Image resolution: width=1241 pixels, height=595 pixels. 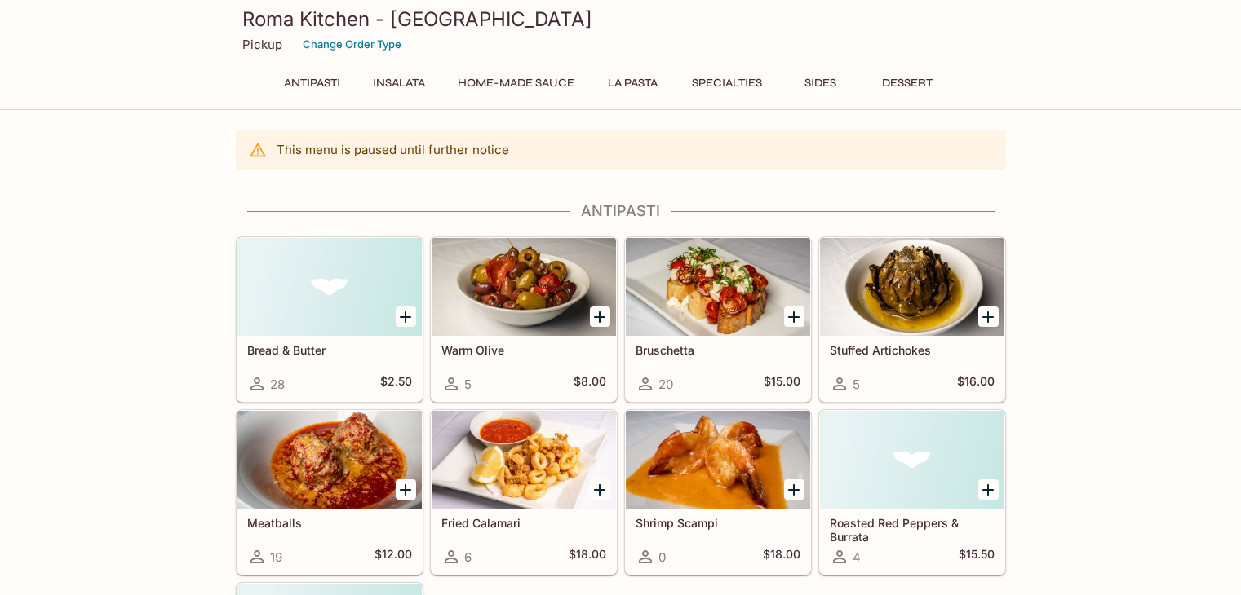 What do you see at coordinates (524, 523) in the screenshot?
I see `h5: Fried Calamari` at bounding box center [524, 523].